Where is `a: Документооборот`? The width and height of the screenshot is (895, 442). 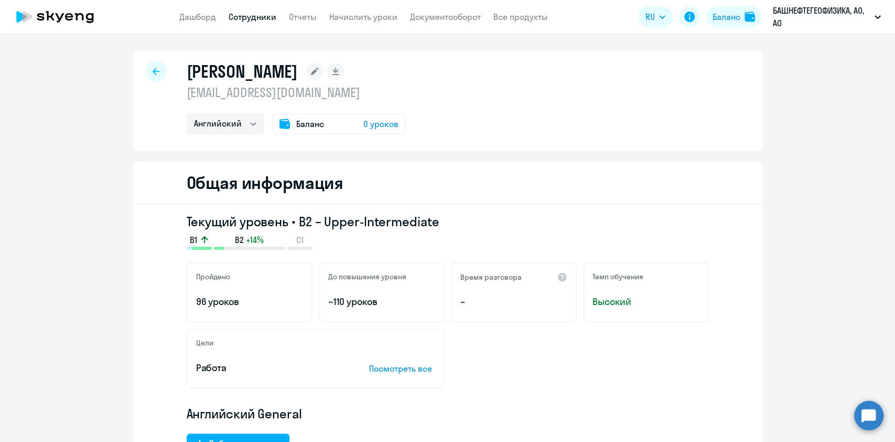 a: Документооборот is located at coordinates (445, 17).